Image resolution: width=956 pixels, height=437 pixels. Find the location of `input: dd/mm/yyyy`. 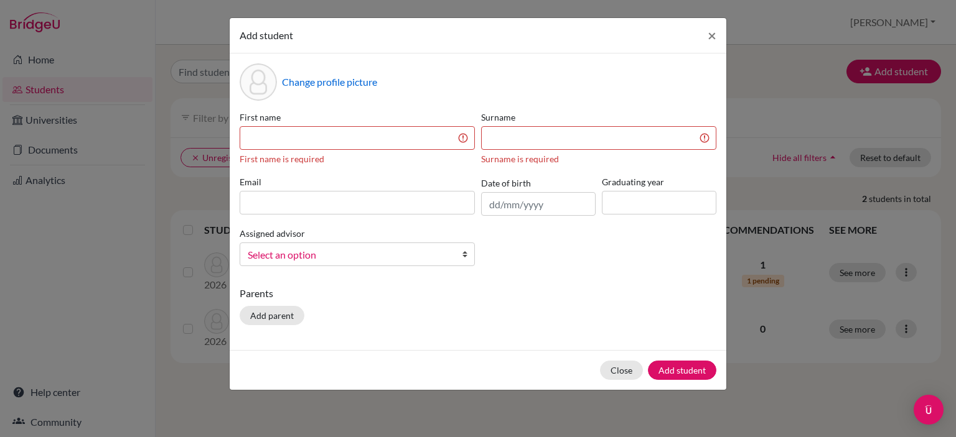

input: dd/mm/yyyy is located at coordinates (538, 204).